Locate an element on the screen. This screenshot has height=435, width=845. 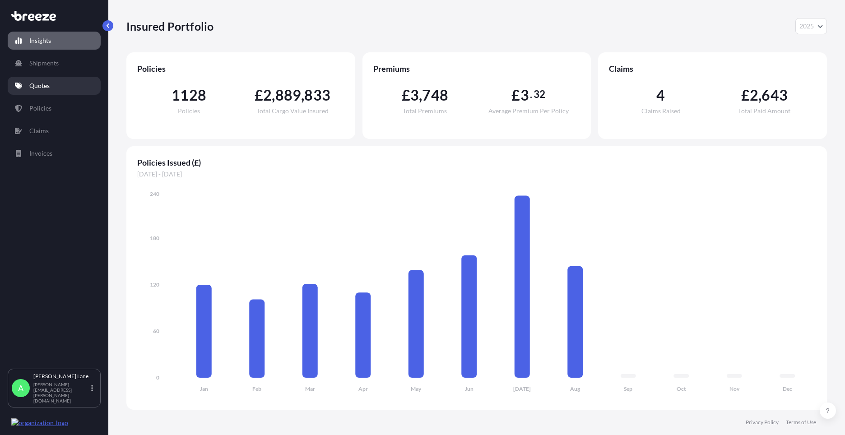
a: Quotes is located at coordinates (54, 86).